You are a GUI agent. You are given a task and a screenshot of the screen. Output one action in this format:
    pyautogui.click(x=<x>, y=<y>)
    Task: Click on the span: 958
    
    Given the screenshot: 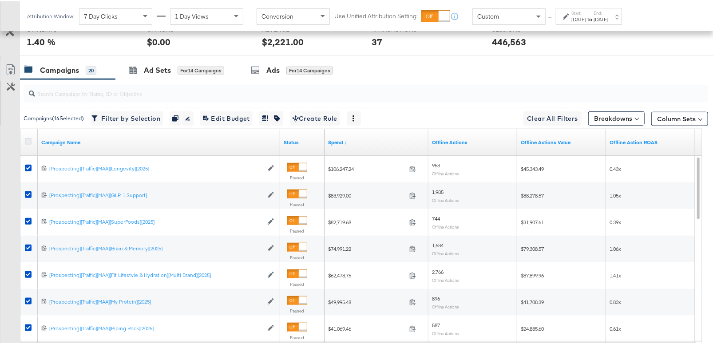 What is the action you would take?
    pyautogui.click(x=436, y=164)
    